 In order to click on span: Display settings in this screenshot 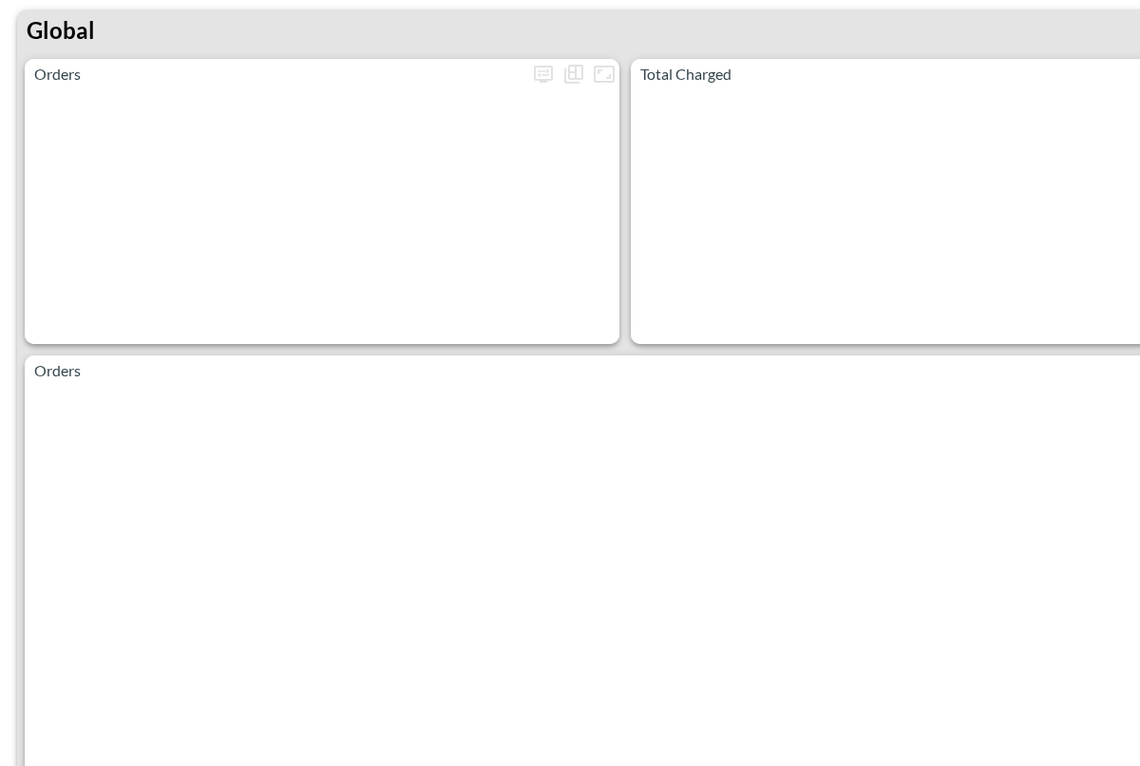, I will do `click(543, 74)`.